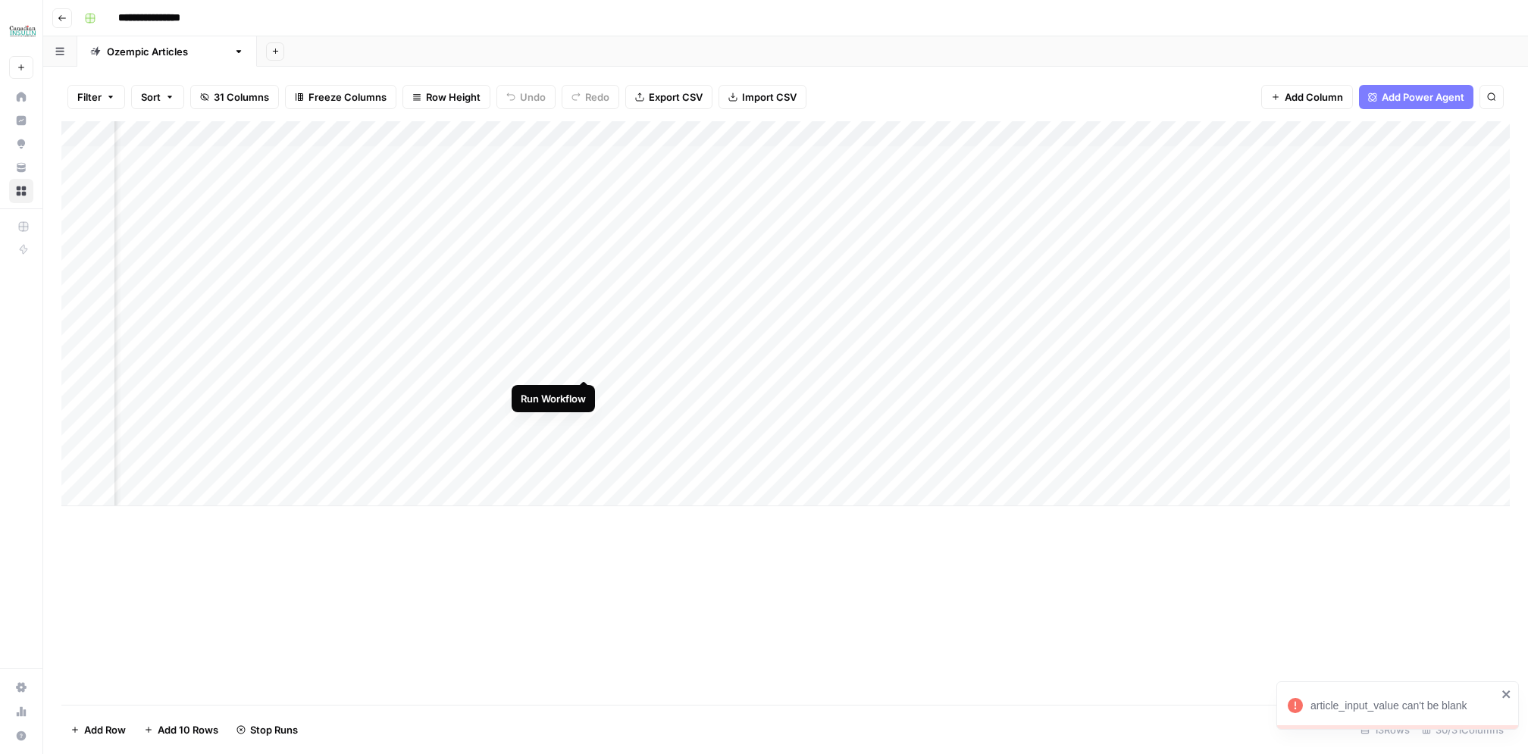 This screenshot has height=754, width=1528. I want to click on div: 13 Rows, so click(1385, 730).